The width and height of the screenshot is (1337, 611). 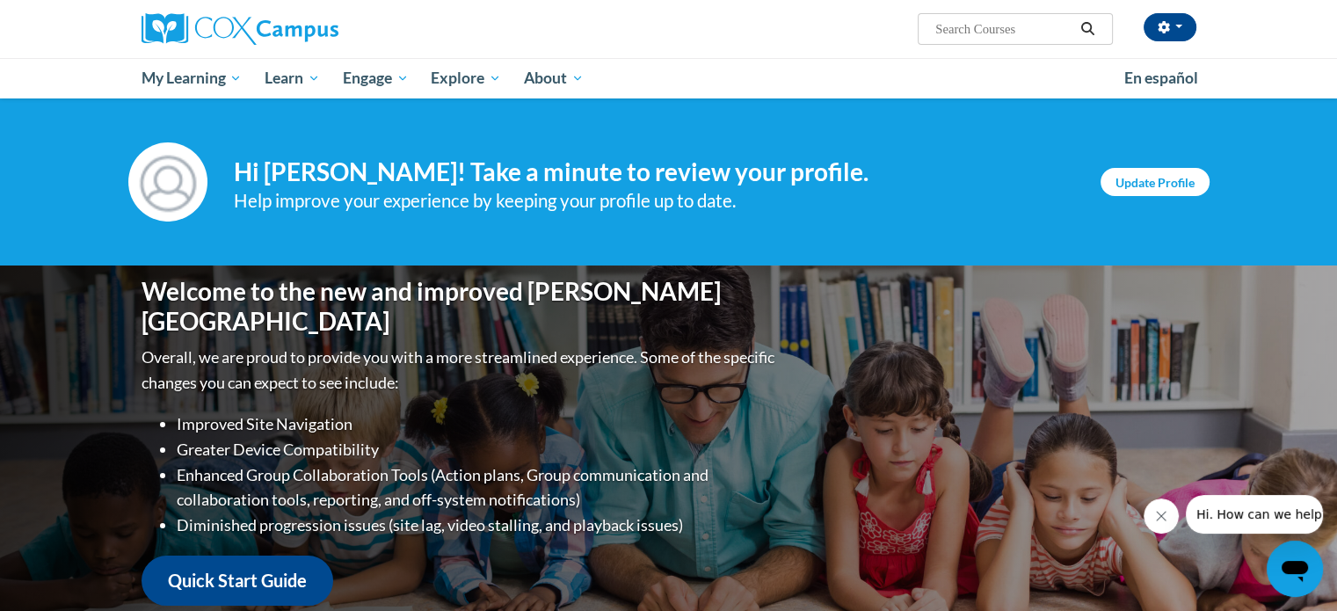 I want to click on input: Search Courses, so click(x=1004, y=29).